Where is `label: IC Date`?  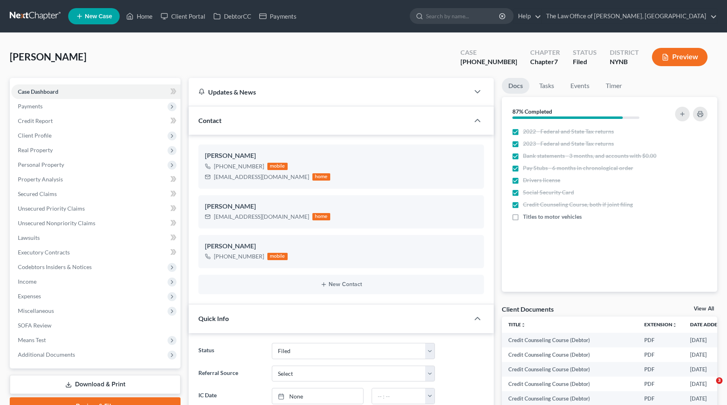 label: IC Date is located at coordinates (231, 396).